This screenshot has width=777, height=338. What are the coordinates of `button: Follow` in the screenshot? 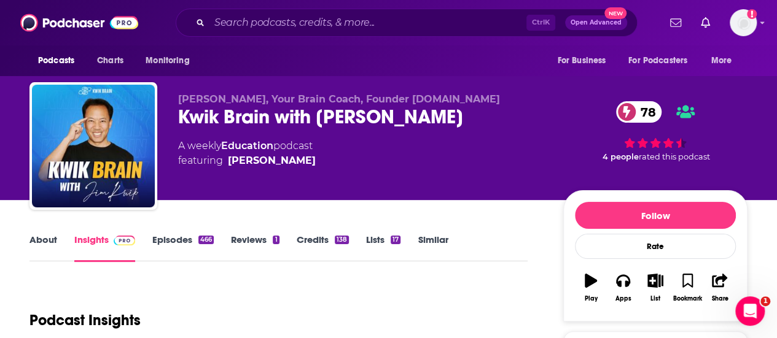 It's located at (655, 216).